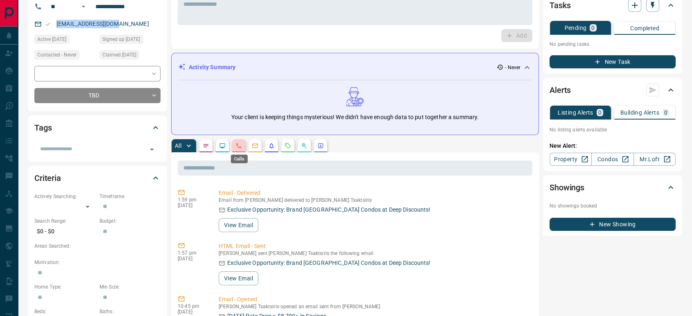 Image resolution: width=692 pixels, height=316 pixels. Describe the element at coordinates (222, 146) in the screenshot. I see `svg: Lead Browsing Activity` at that location.